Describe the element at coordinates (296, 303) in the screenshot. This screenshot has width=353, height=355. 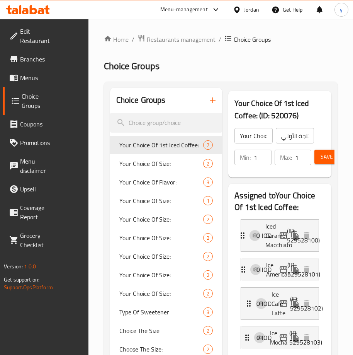
I see `p: (ID: 529528102)` at that location.